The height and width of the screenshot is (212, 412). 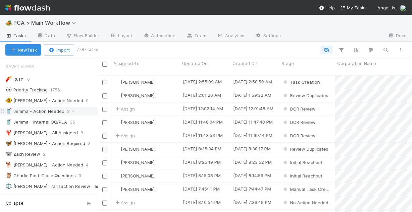 I want to click on div: Task Creation, so click(x=301, y=82).